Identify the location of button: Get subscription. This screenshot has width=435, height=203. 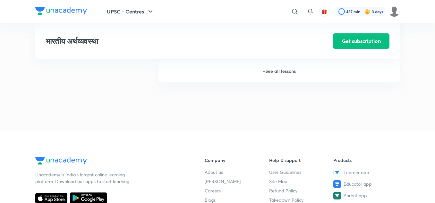
(361, 41).